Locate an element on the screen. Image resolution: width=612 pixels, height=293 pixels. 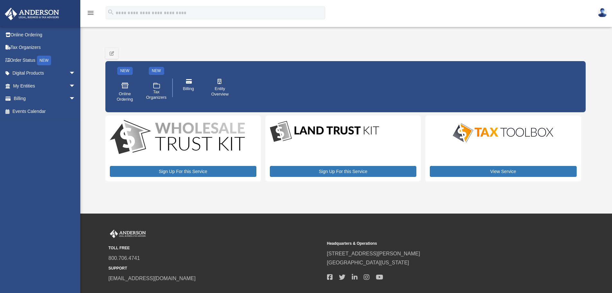
span: Online Ordering is located at coordinates (125, 97).